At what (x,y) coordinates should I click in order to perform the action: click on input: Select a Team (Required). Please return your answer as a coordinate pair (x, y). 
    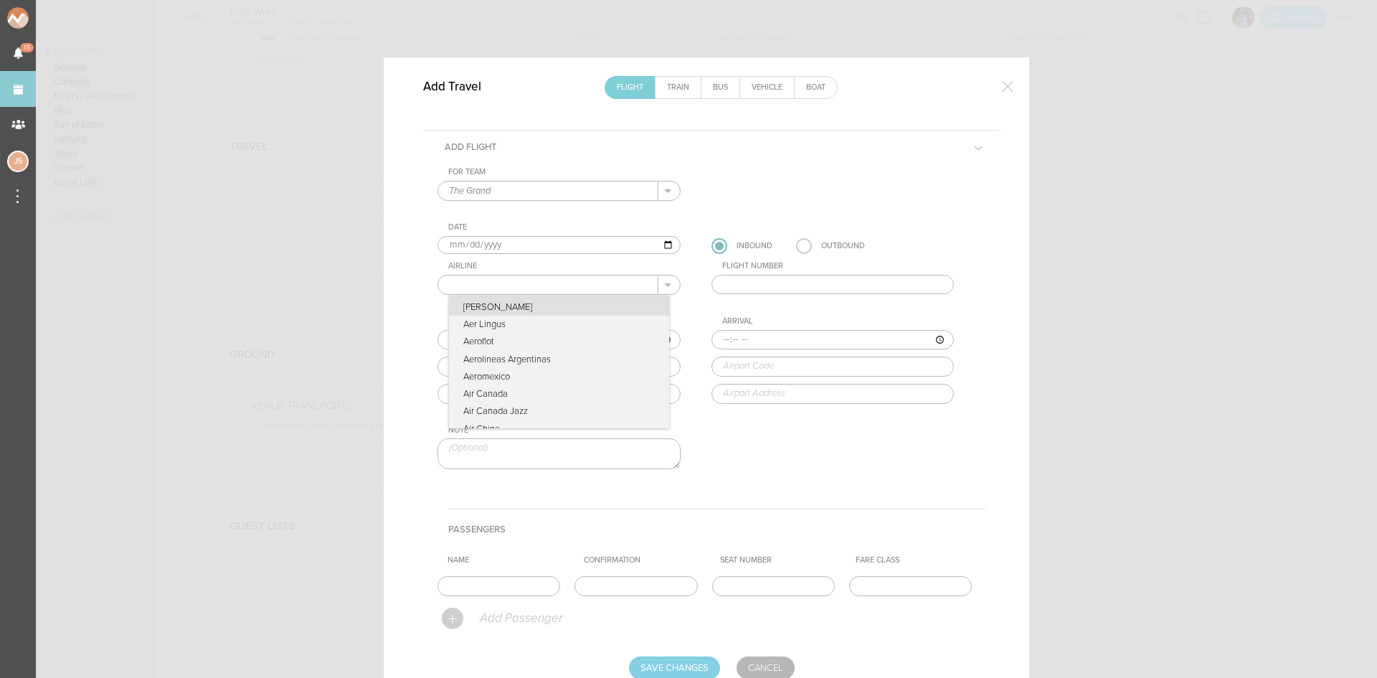
    Looking at the image, I should click on (548, 191).